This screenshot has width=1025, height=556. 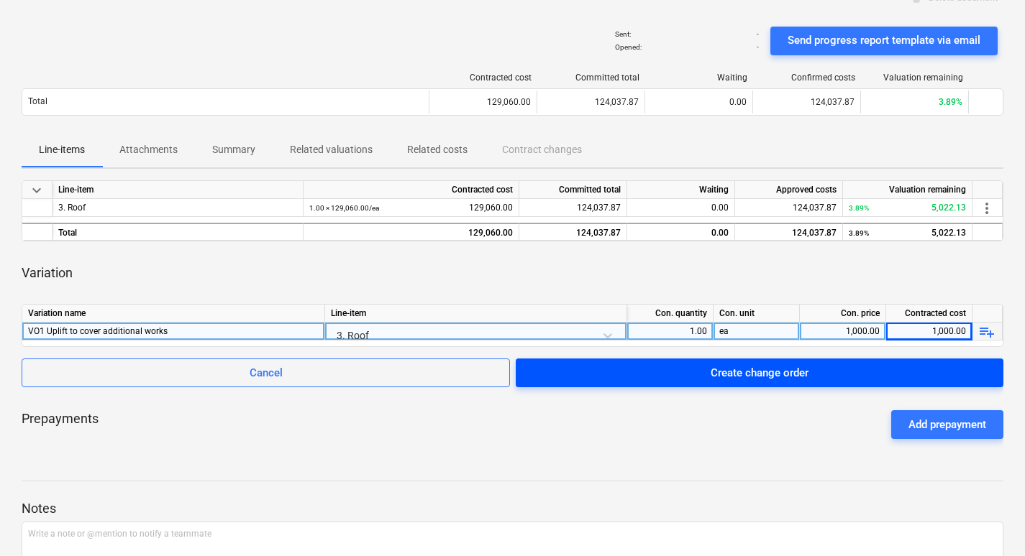 What do you see at coordinates (986, 208) in the screenshot?
I see `span: more_vert` at bounding box center [986, 208].